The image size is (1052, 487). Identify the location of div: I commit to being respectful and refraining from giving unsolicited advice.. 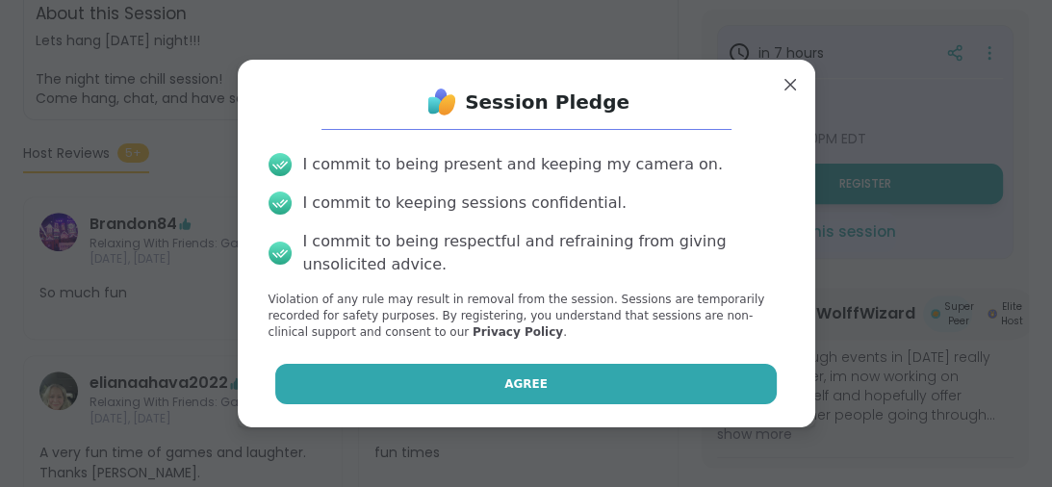
(544, 253).